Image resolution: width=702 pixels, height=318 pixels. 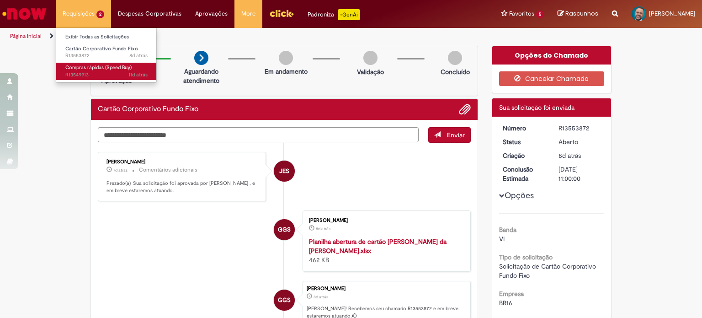 What do you see at coordinates (577, 14) in the screenshot?
I see `a: Rascunhos` at bounding box center [577, 14].